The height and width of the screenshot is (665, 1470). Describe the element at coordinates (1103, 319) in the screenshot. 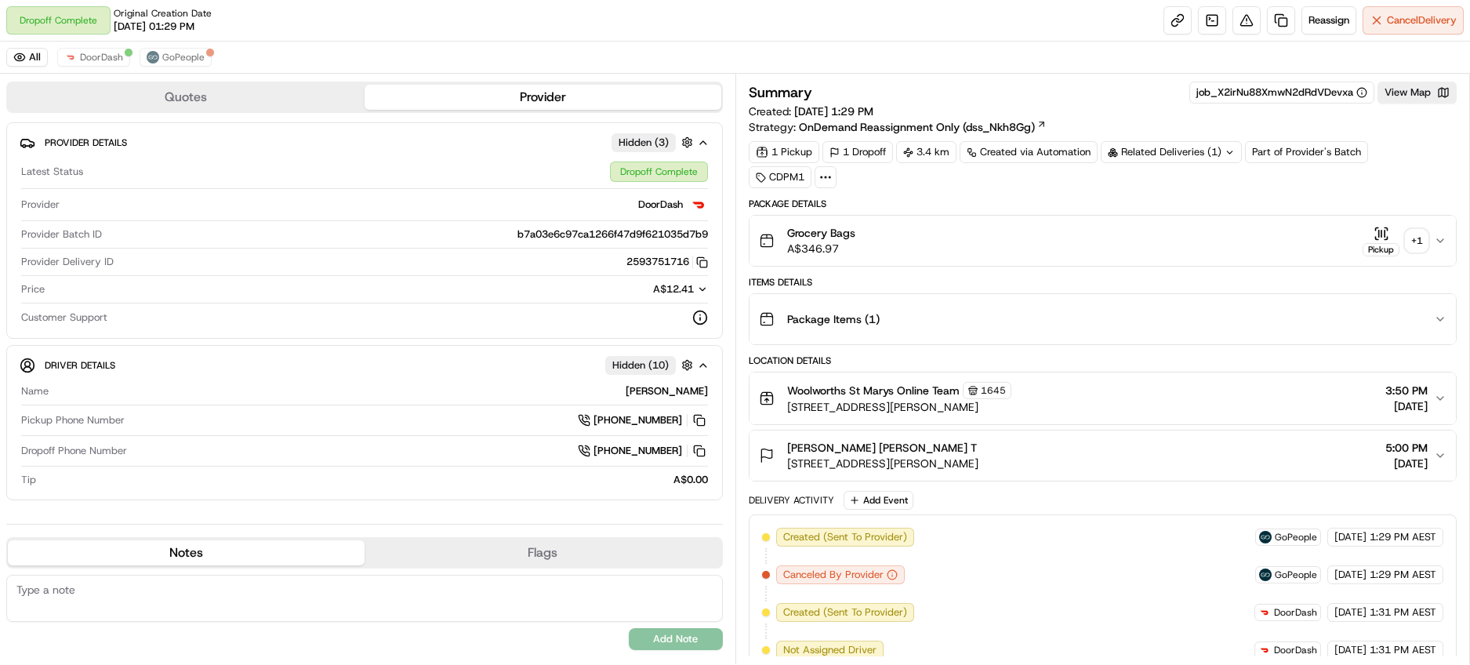

I see `button: Package Items (1)` at that location.